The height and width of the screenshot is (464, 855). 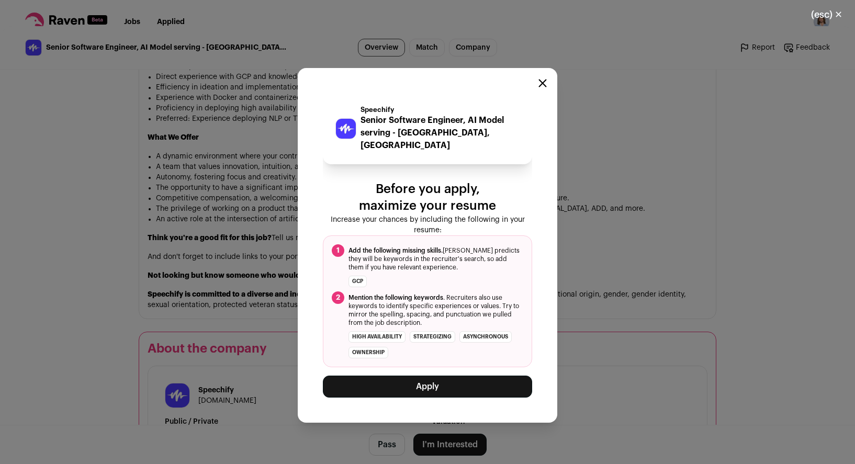 I want to click on img: 59b05ed76c69f6ff723abab124283dfa738d80037756823f9fc9e3f42b66bce3.jpg, so click(x=346, y=129).